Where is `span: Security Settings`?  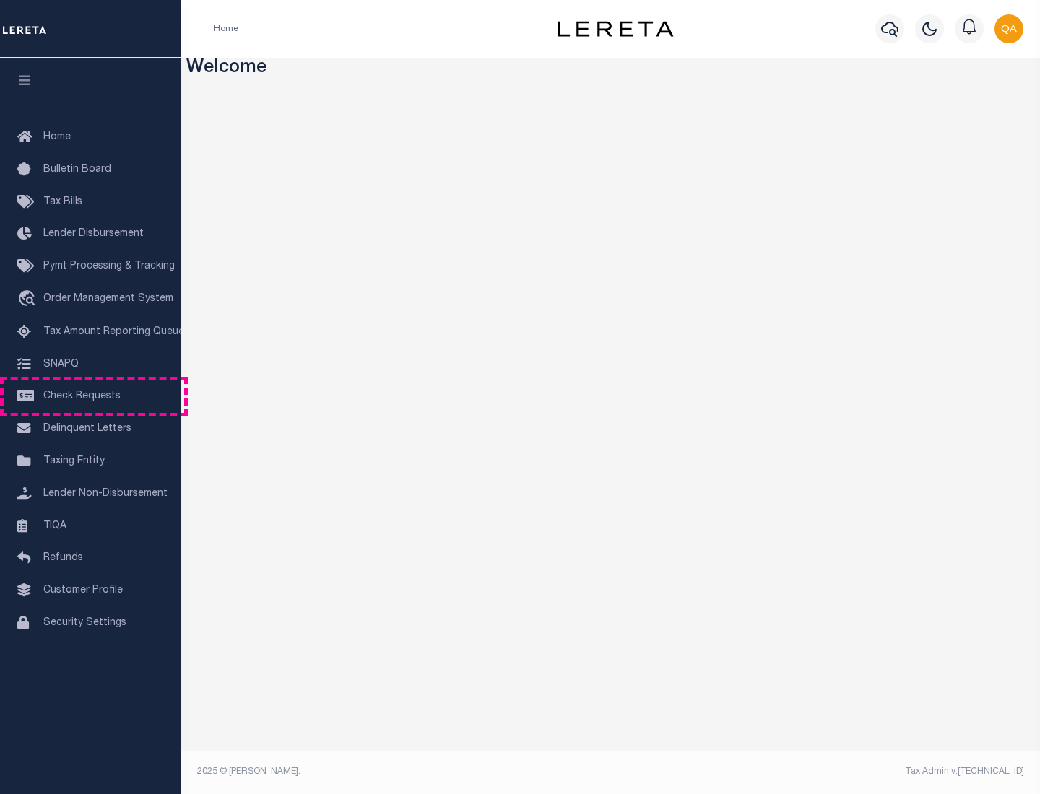
span: Security Settings is located at coordinates (84, 623).